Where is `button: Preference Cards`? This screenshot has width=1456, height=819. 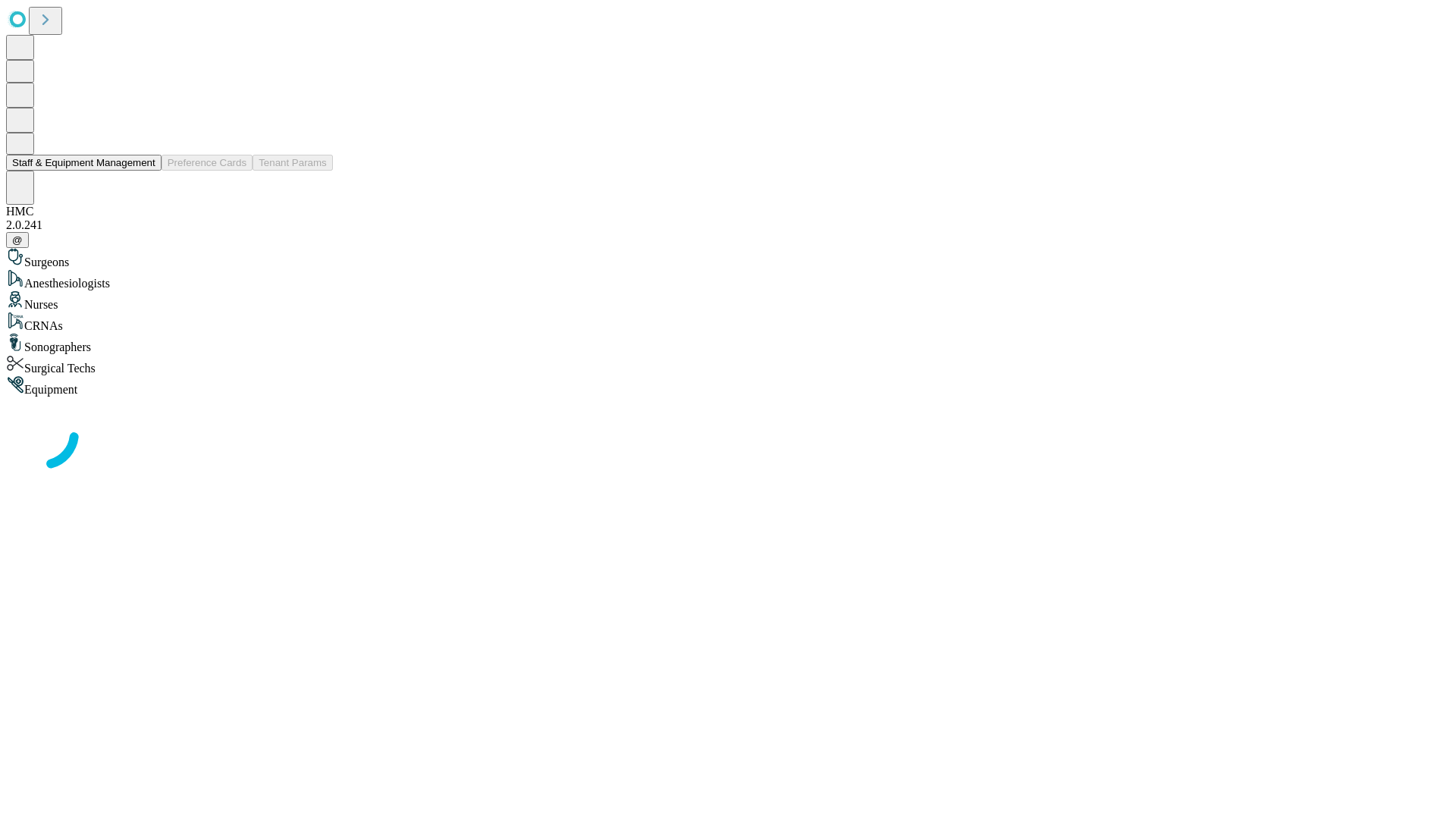 button: Preference Cards is located at coordinates (207, 162).